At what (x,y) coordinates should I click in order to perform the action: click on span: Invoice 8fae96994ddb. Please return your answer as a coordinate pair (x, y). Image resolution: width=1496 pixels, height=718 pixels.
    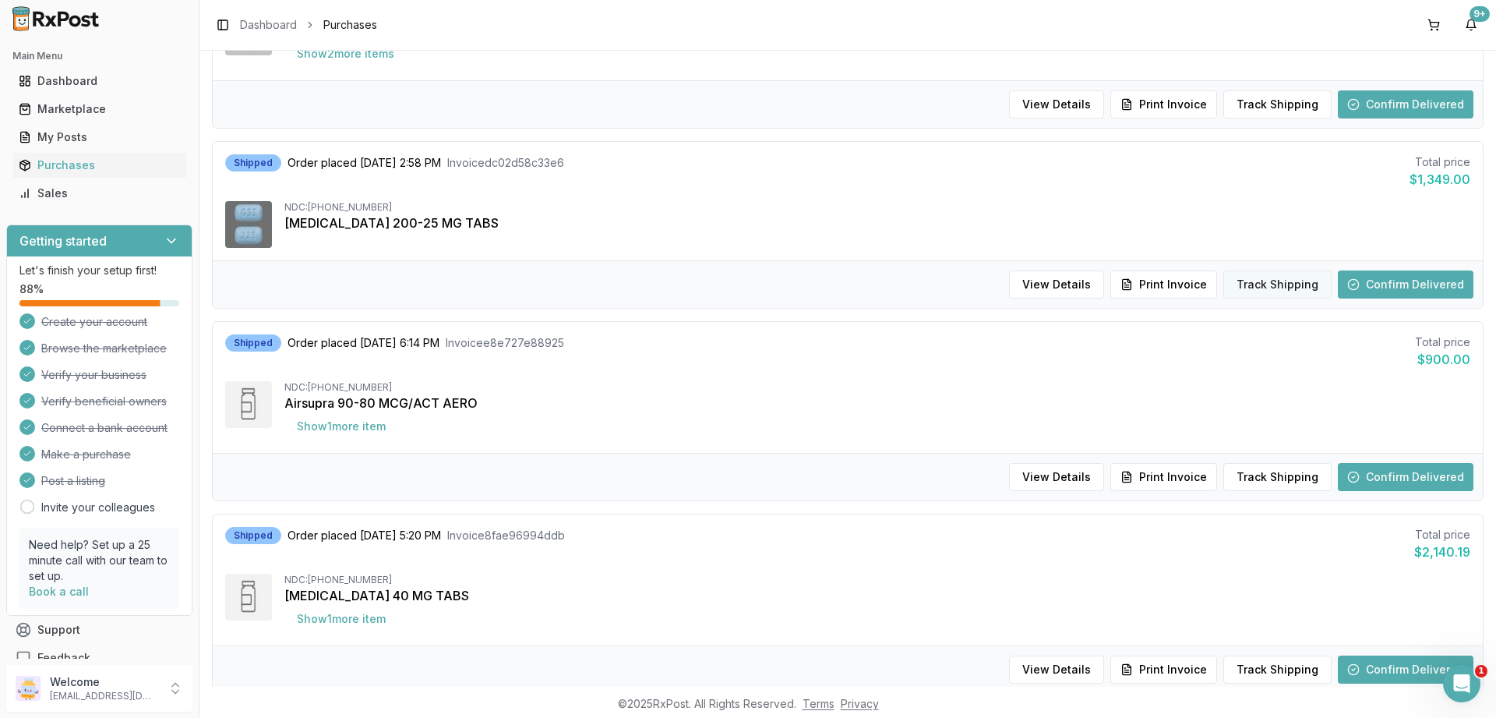
    Looking at the image, I should click on (506, 535).